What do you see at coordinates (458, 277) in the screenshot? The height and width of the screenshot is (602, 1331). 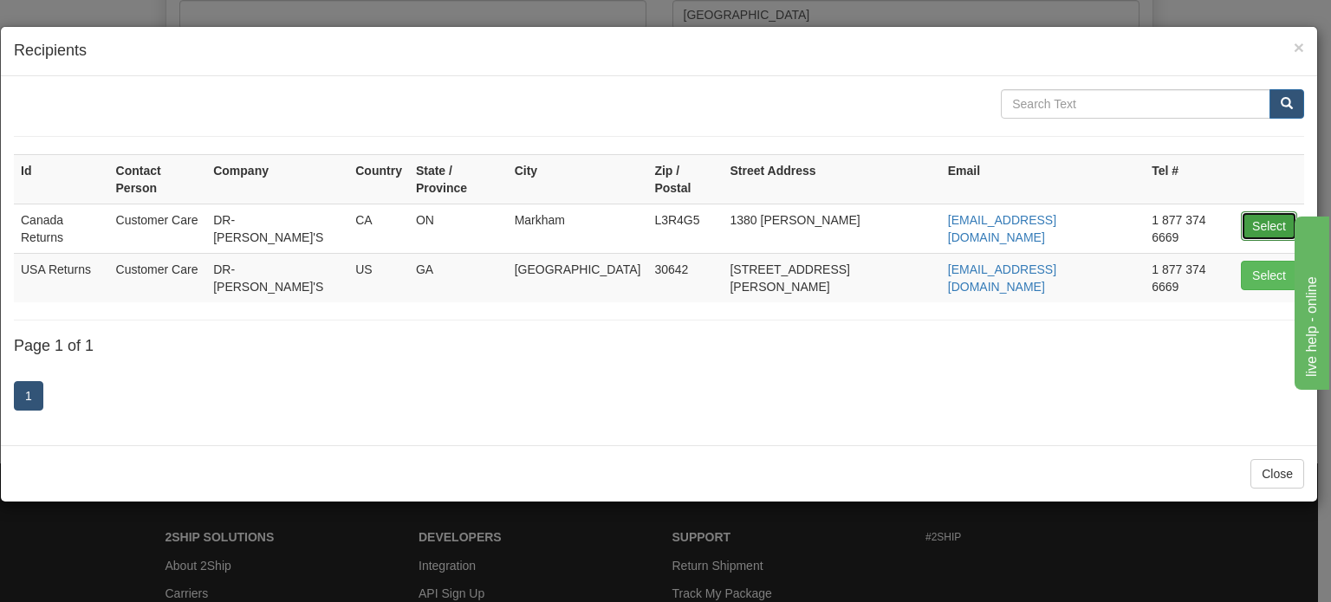 I see `td: GA` at bounding box center [458, 277].